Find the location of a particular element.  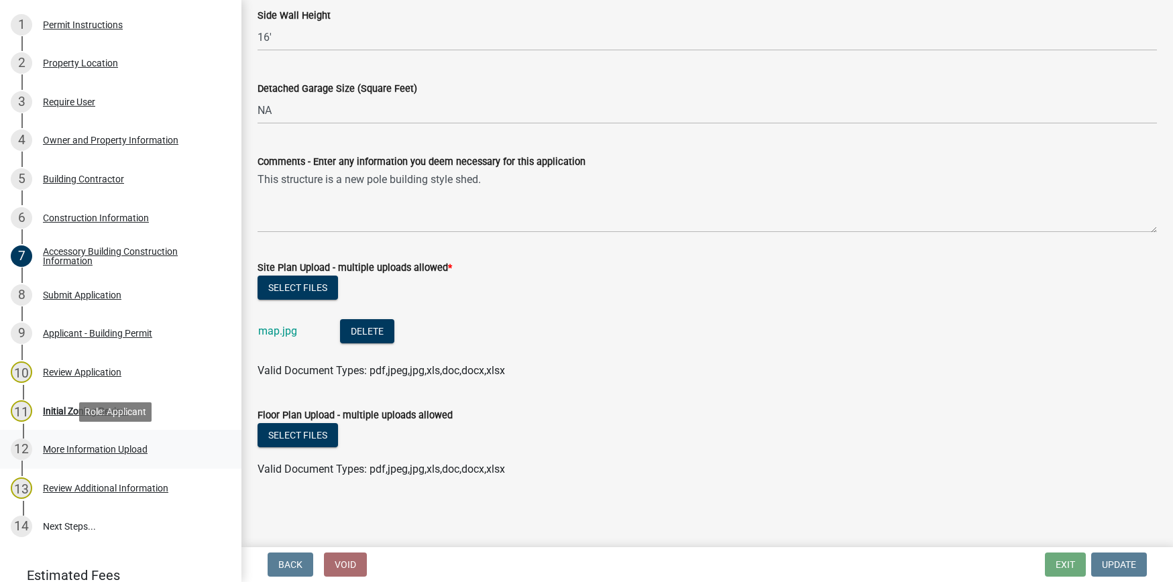

label: Floor Plan Upload - multiple uploads allowed is located at coordinates (355, 416).